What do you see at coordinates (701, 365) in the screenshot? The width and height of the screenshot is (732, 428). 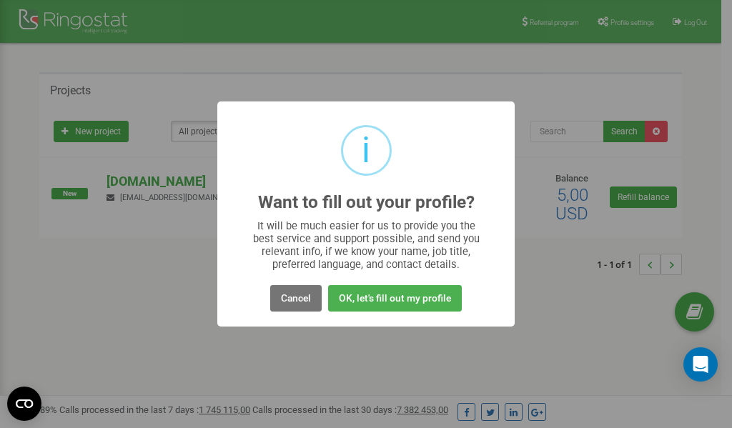 I see `div: Open Intercom Messenger` at bounding box center [701, 365].